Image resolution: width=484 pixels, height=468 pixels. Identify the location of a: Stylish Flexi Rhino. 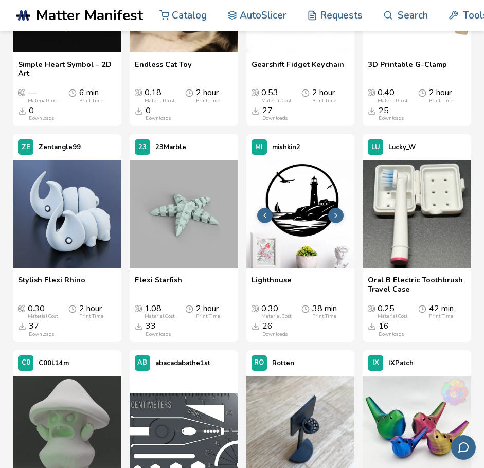
(51, 284).